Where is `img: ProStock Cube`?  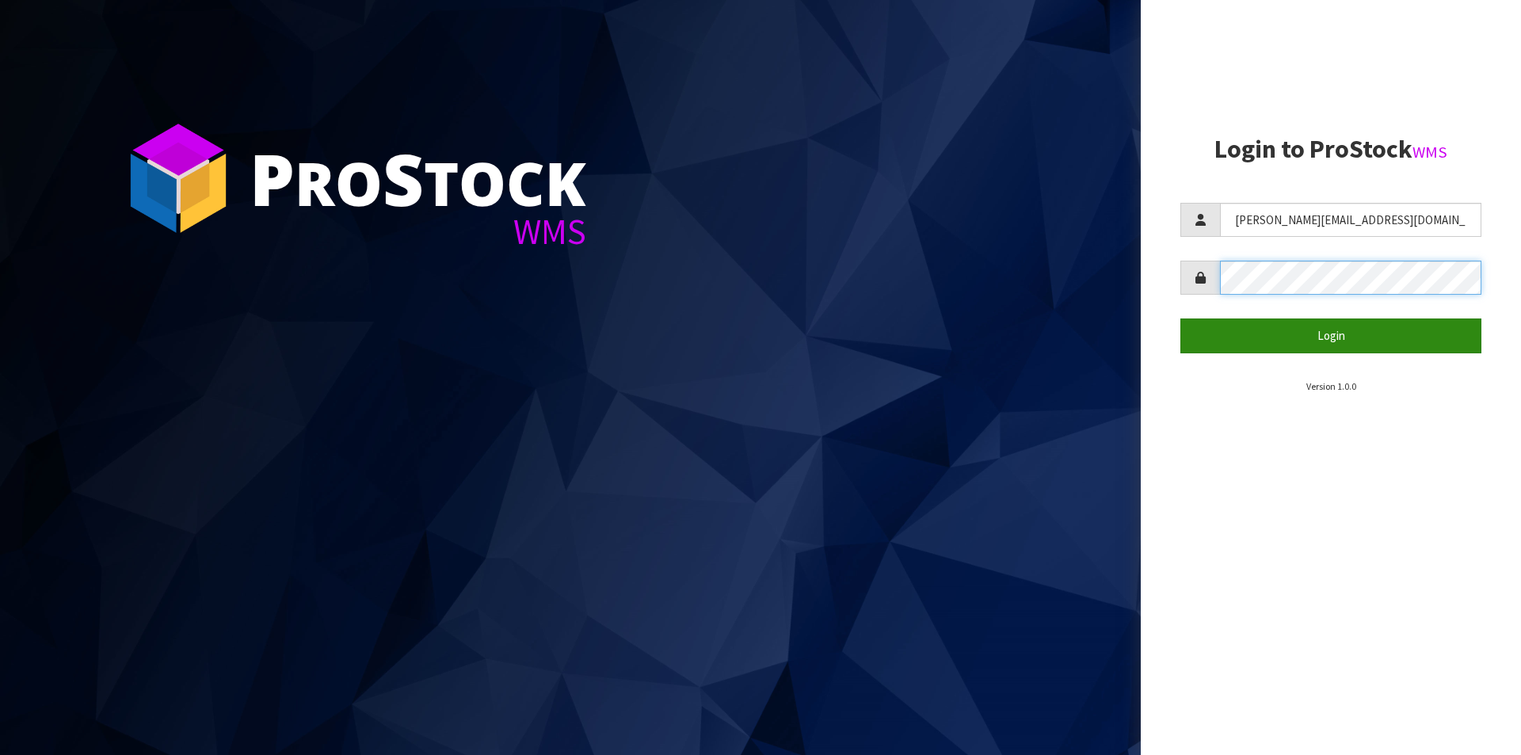 img: ProStock Cube is located at coordinates (178, 178).